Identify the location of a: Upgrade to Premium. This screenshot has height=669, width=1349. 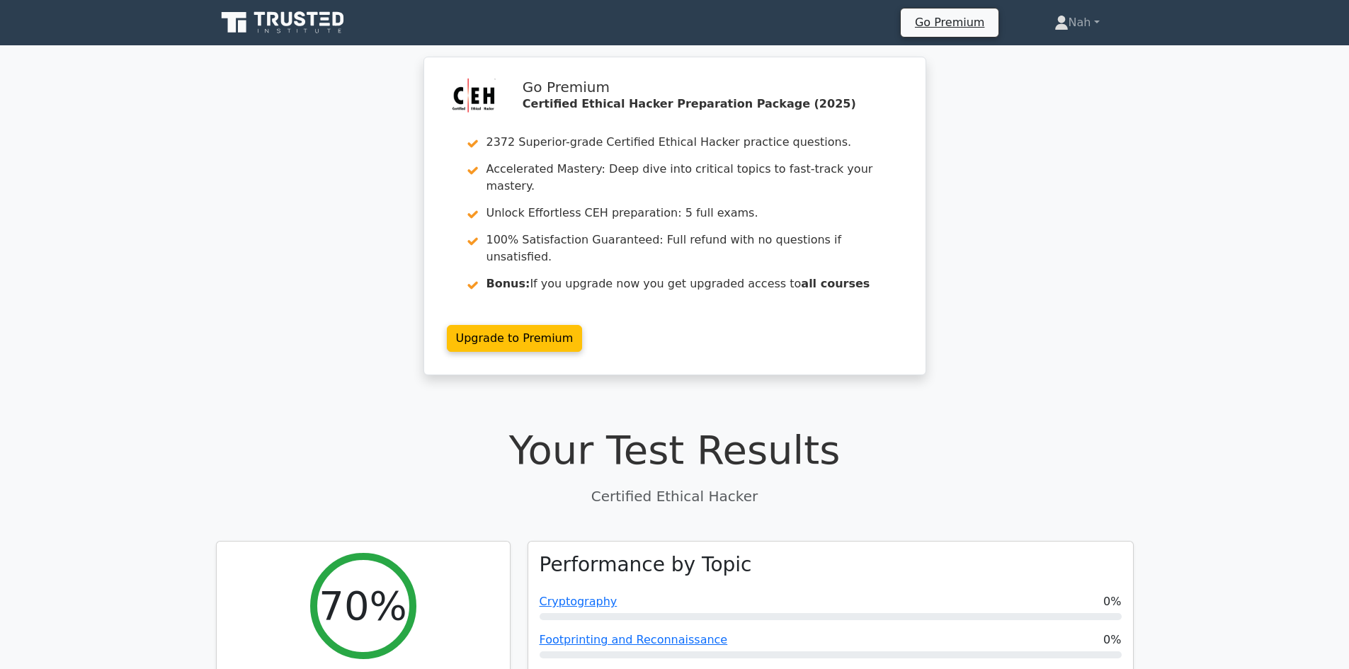
(515, 338).